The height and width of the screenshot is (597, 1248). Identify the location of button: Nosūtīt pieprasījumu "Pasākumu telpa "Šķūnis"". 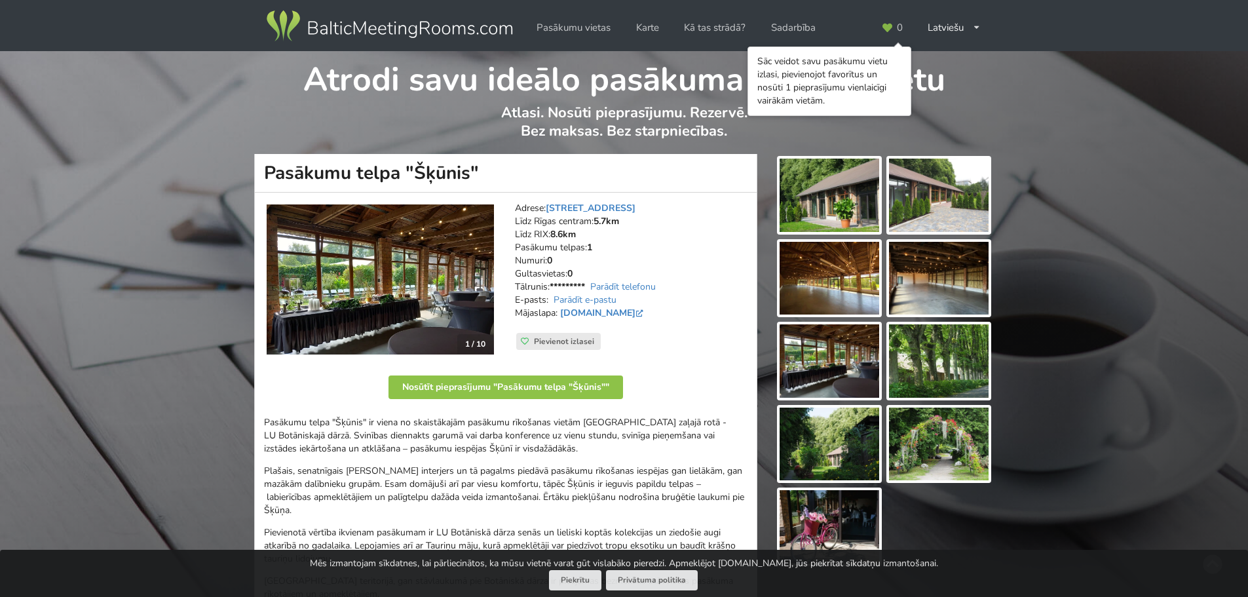
(506, 387).